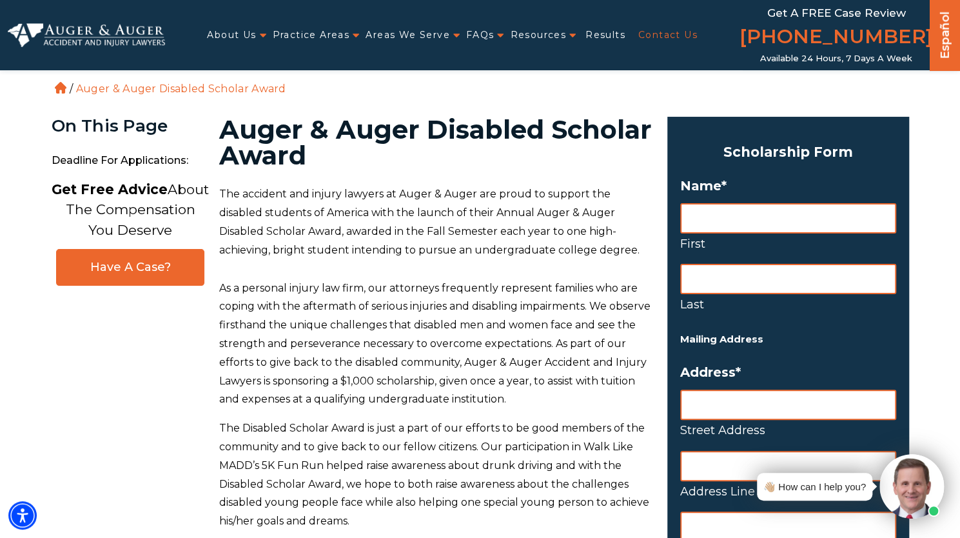 The width and height of the screenshot is (960, 538). Describe the element at coordinates (435, 474) in the screenshot. I see `p: The Disabled Scholar Award is just a part of our efforts to be good members of the community and ...` at that location.